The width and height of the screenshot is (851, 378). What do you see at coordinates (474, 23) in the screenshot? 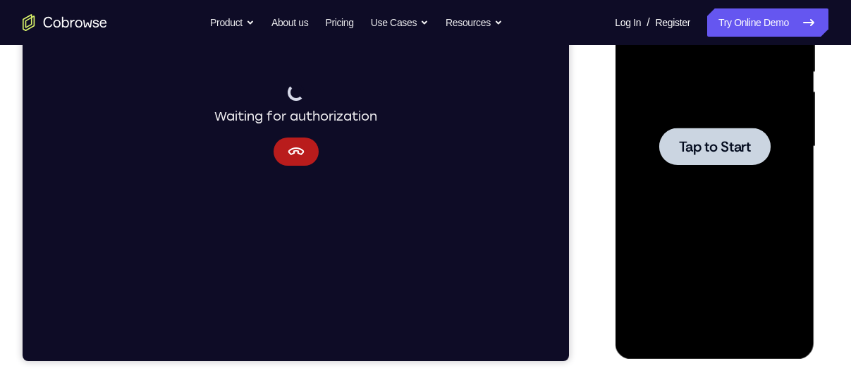
I see `button: Resources` at bounding box center [474, 23].